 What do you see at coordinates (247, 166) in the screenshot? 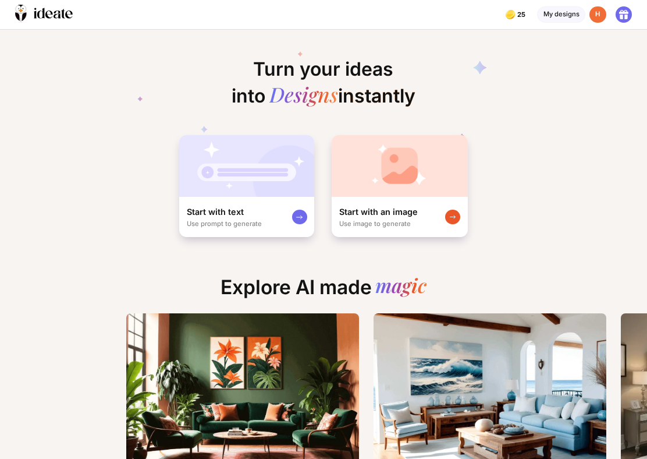
I see `img: startWithTextCardBg.jpg` at bounding box center [247, 166].